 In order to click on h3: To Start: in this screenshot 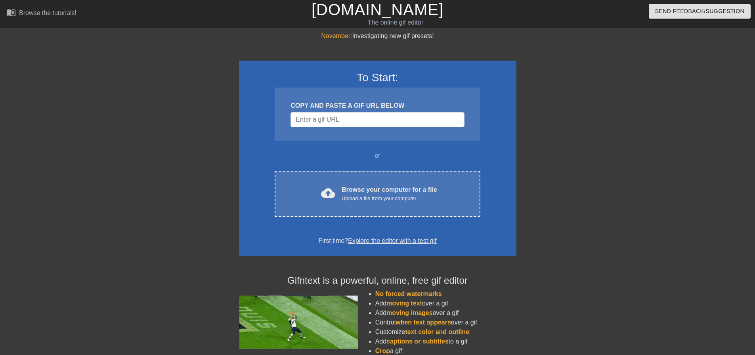, I will do `click(378, 78)`.